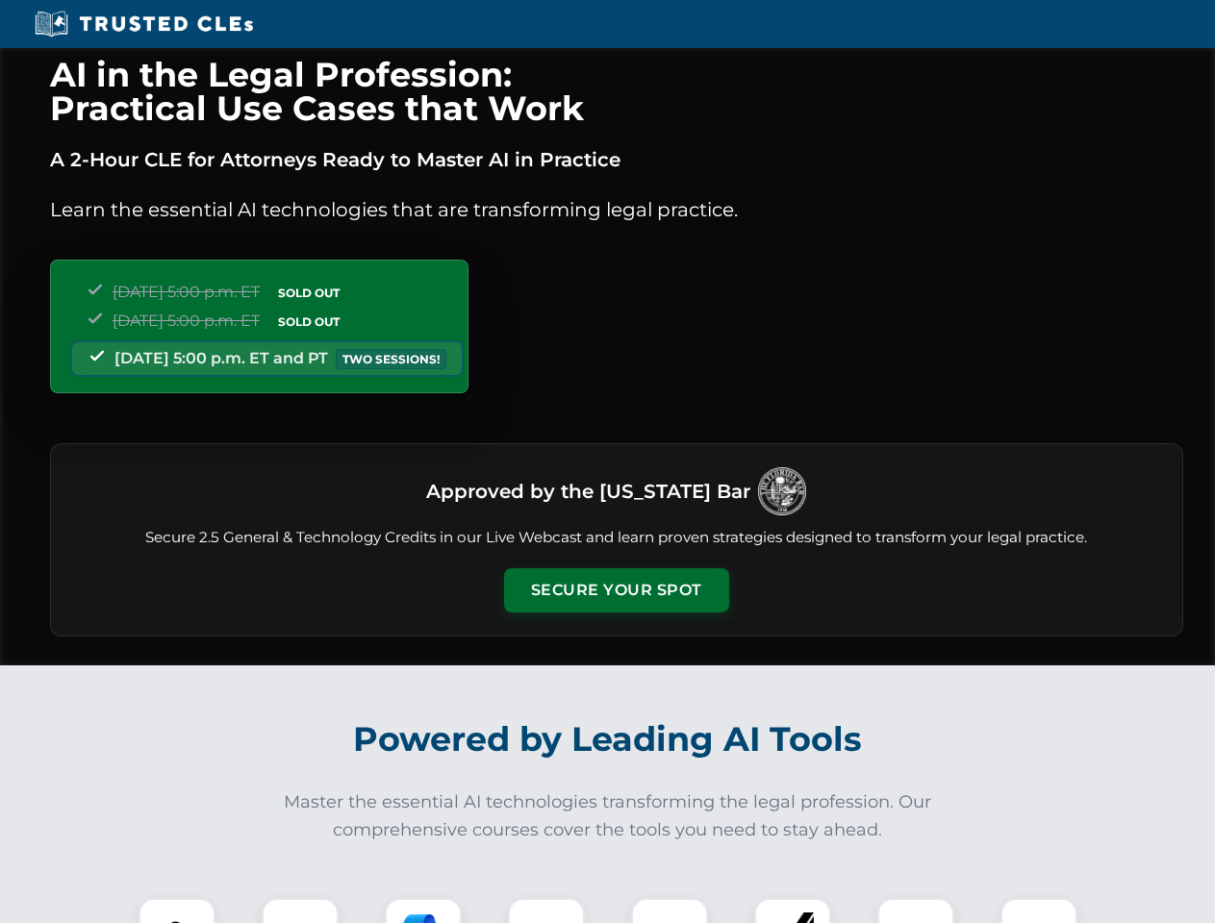 The height and width of the screenshot is (923, 1215). Describe the element at coordinates (782, 492) in the screenshot. I see `img: Logo` at that location.